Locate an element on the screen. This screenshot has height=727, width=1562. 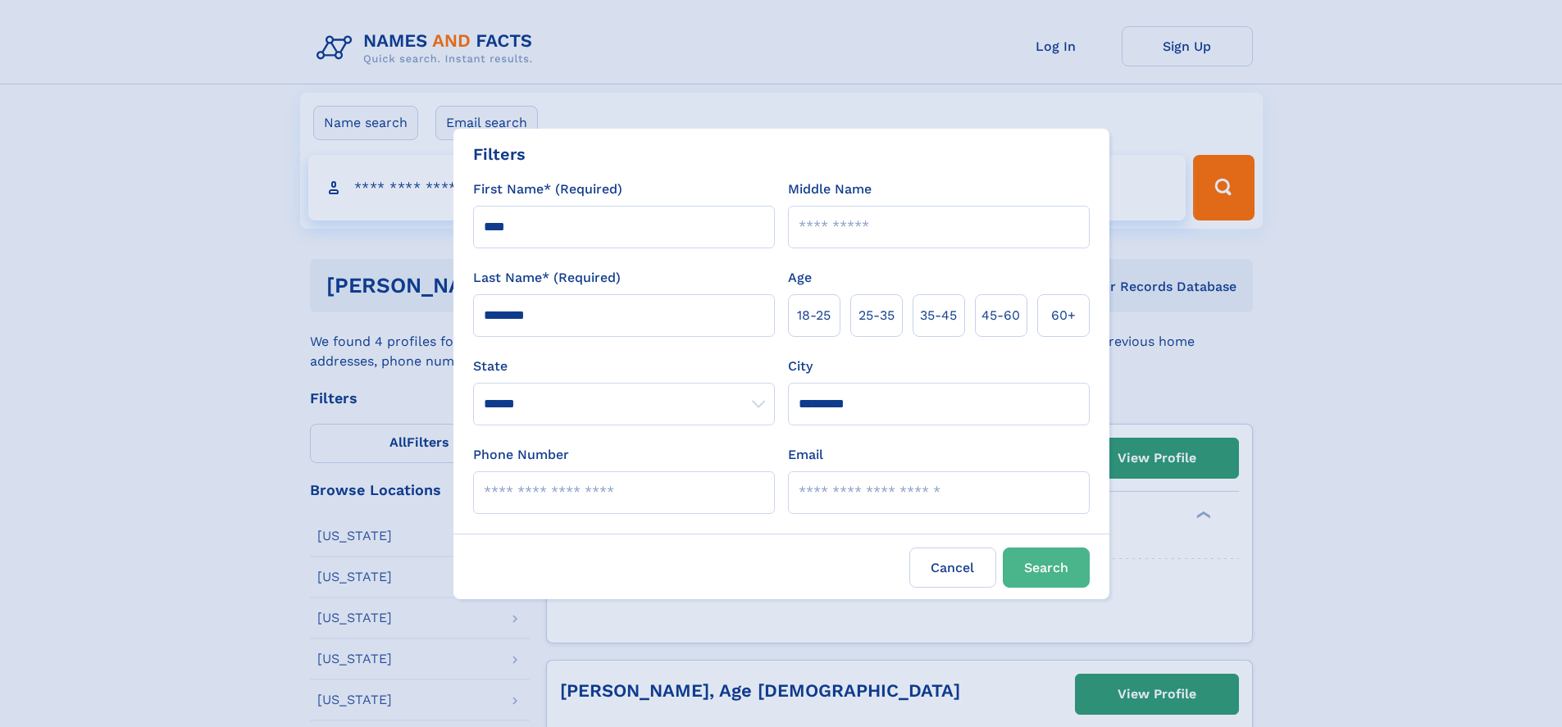
span: 45‑60 is located at coordinates (1001, 316).